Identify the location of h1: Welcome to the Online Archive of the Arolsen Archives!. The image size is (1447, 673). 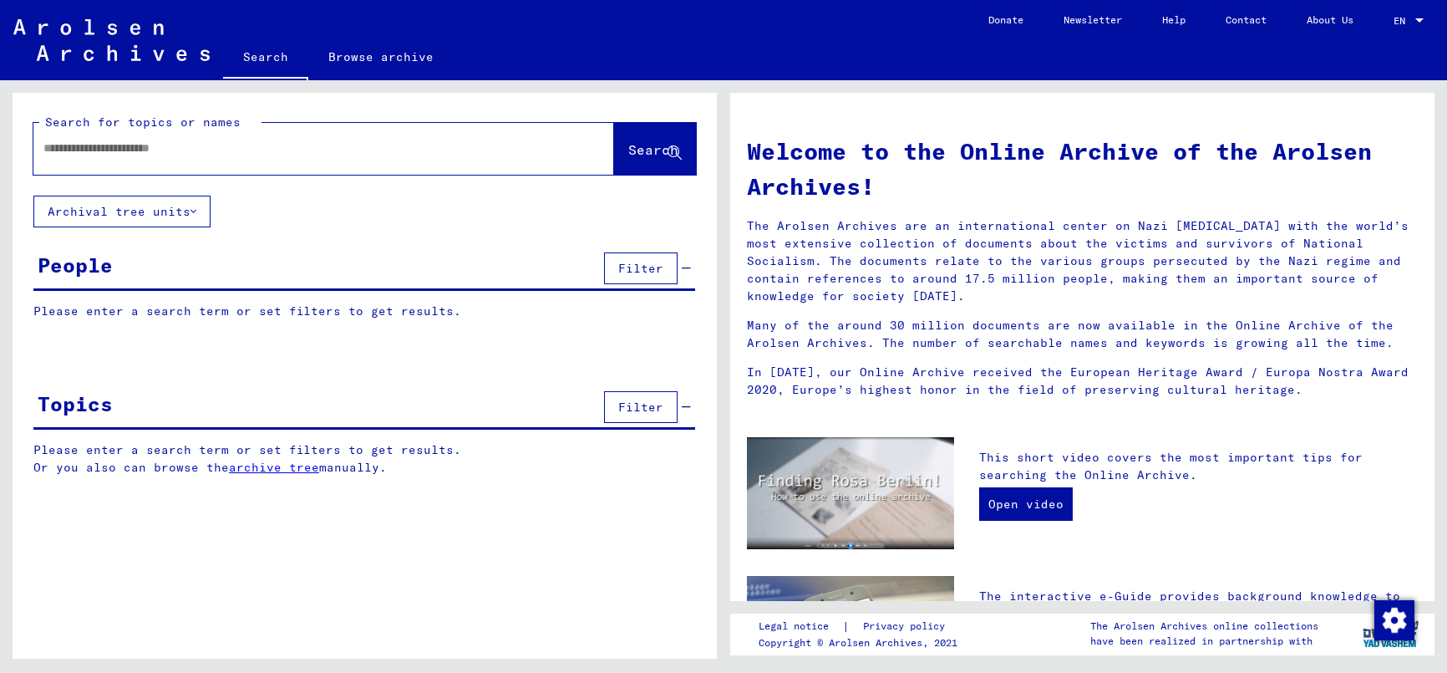
(1082, 169).